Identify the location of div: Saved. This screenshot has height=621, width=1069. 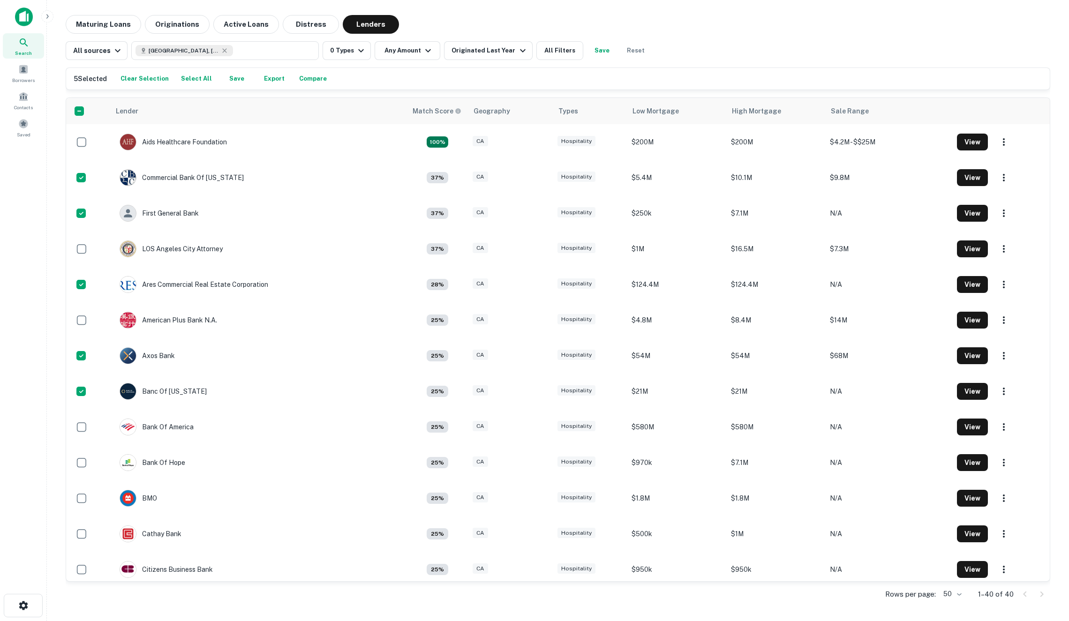
(23, 128).